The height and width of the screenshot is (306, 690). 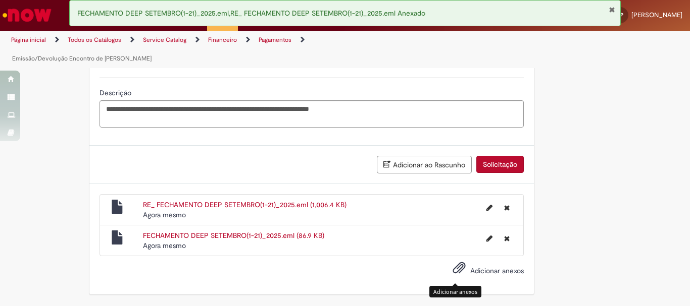 I want to click on button: Excluir RE_ FECHAMENTO DEEP SETEMBRO(1-21)_2025.eml, so click(x=506, y=208).